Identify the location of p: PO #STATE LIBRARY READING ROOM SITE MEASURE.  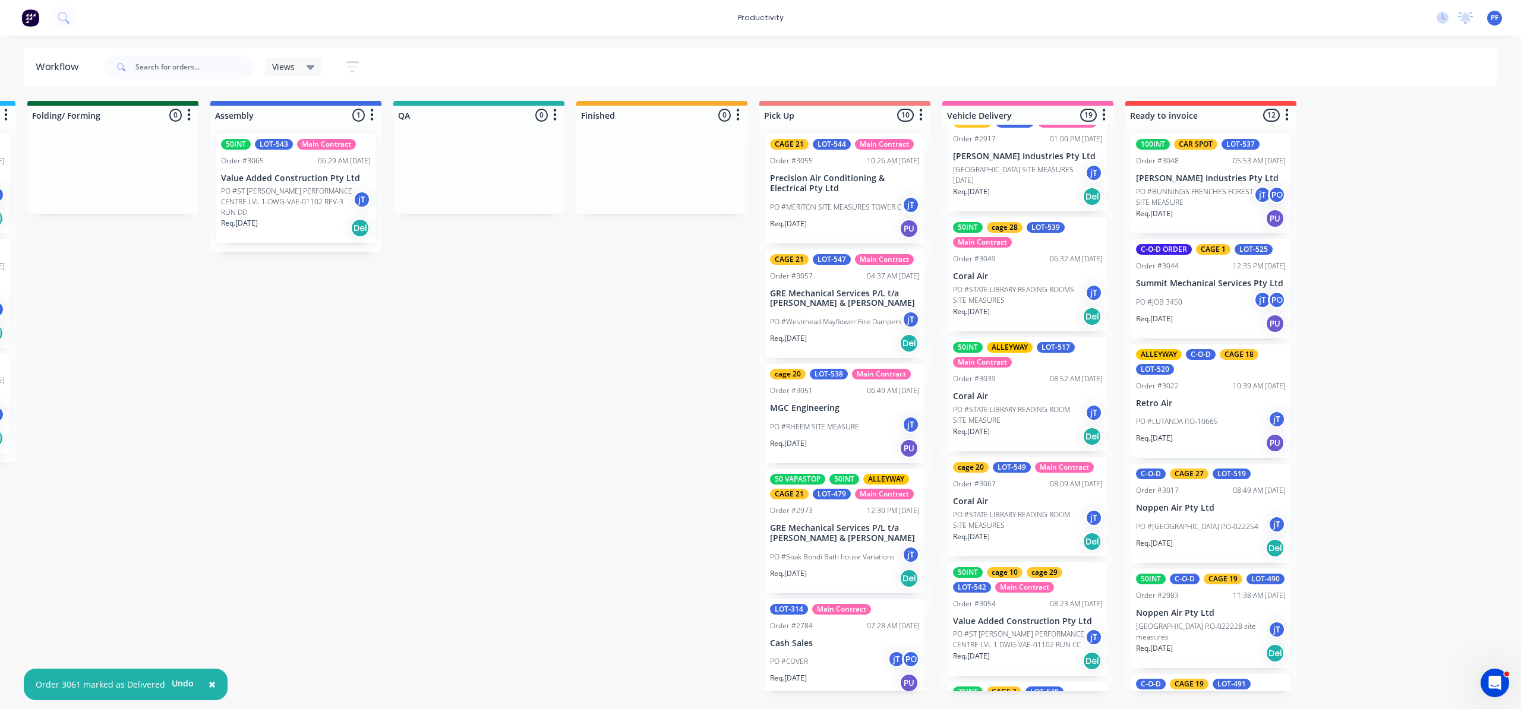
(1019, 415).